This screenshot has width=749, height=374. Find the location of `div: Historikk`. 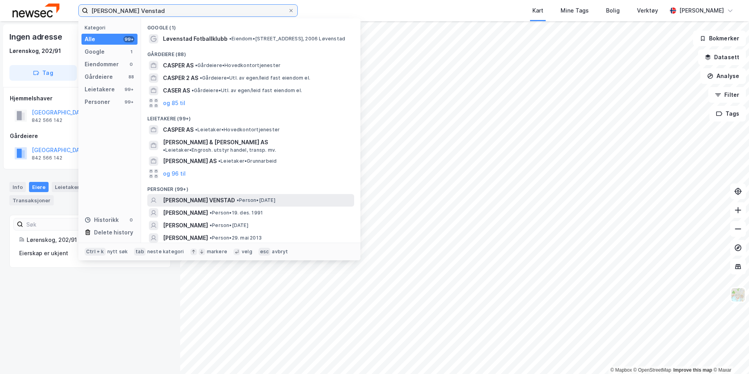

div: Historikk is located at coordinates (101, 220).